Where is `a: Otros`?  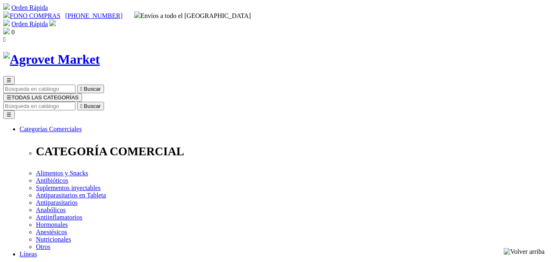 a: Otros is located at coordinates (43, 246).